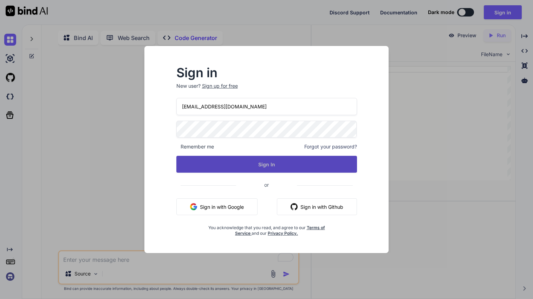  I want to click on h2: Sign in, so click(267, 73).